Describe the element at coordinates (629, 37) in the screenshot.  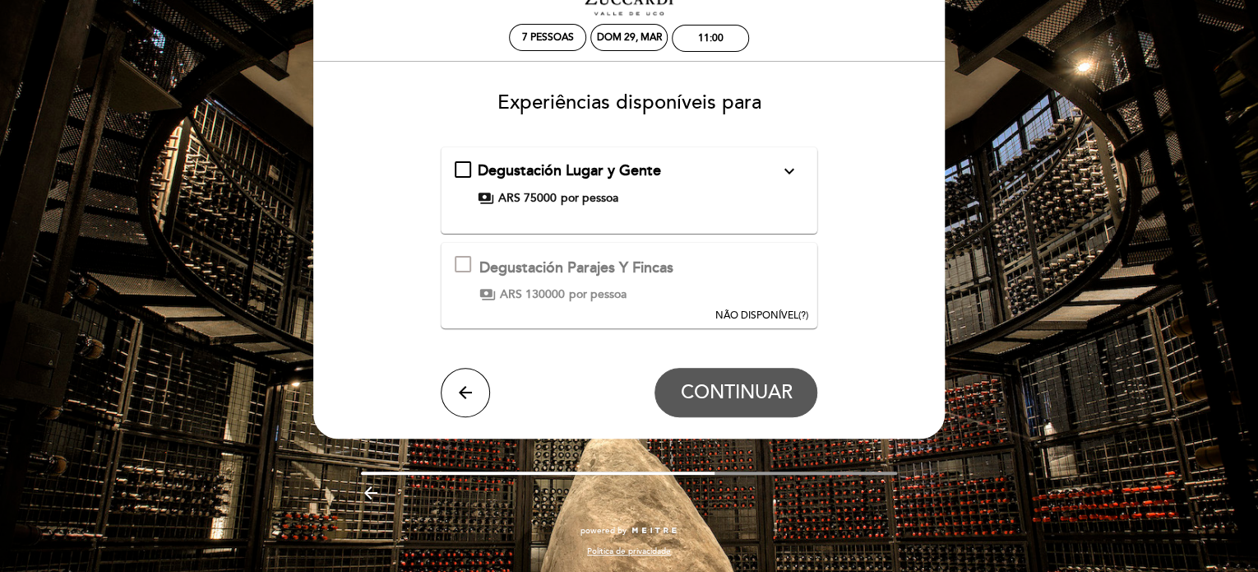
I see `div: Dom 29, mar` at that location.